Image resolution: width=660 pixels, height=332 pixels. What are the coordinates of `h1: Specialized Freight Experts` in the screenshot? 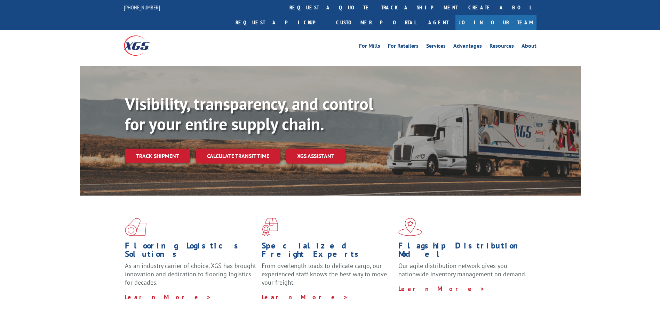 It's located at (327, 251).